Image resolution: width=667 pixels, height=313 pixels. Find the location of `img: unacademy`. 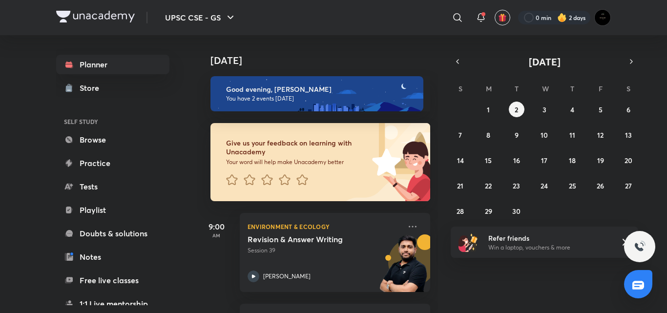

img: unacademy is located at coordinates (404, 268).